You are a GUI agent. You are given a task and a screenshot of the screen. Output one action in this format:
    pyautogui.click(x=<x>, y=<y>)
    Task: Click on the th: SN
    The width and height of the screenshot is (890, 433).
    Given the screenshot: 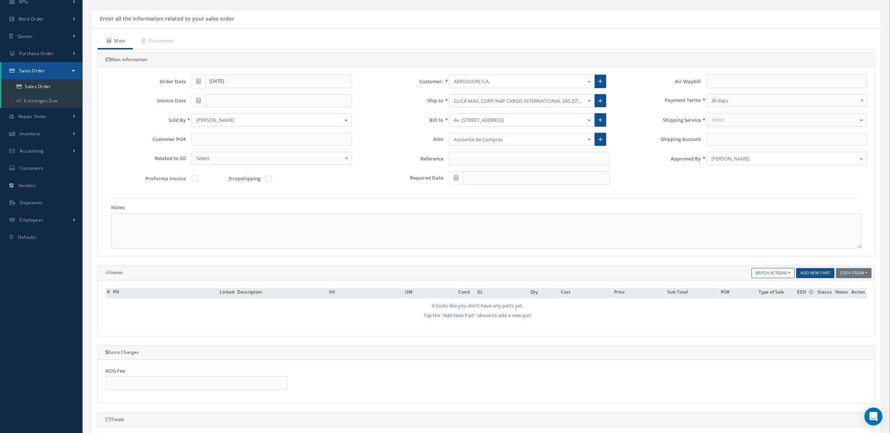 What is the action you would take?
    pyautogui.click(x=365, y=293)
    